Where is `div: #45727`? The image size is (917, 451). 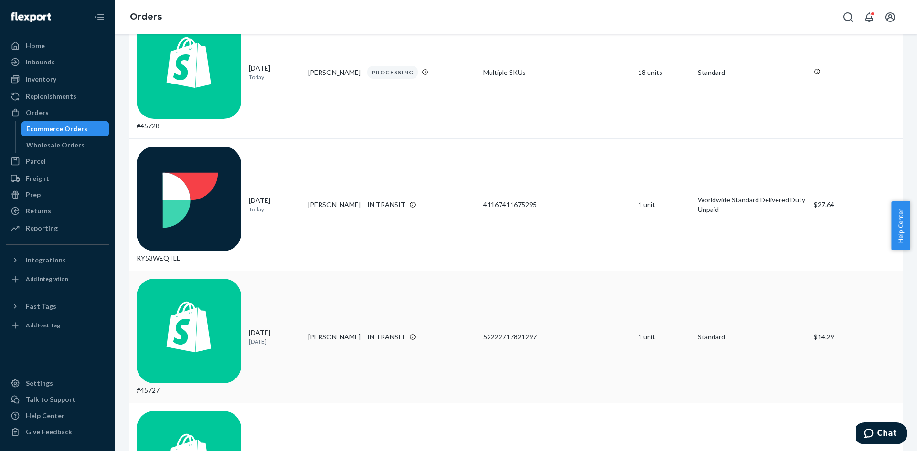 div: #45727 is located at coordinates (189, 337).